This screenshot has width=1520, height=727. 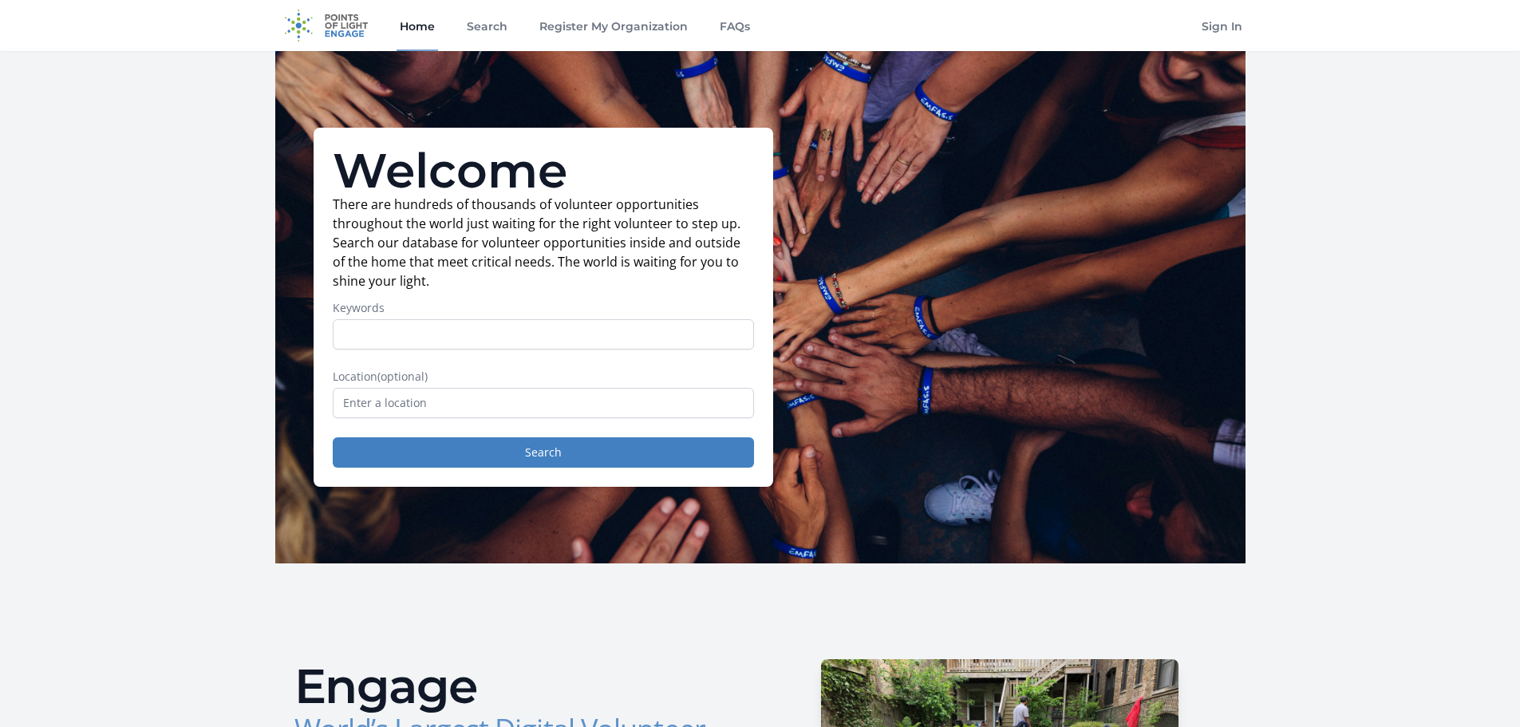 I want to click on input: Enter a location, so click(x=543, y=403).